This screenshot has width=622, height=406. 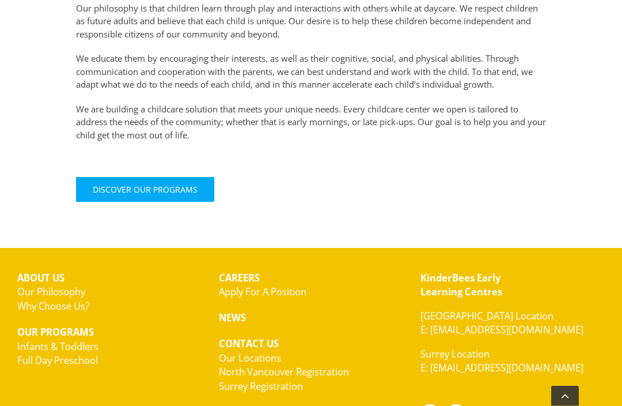 What do you see at coordinates (311, 72) in the screenshot?
I see `p: We educate them by encouraging their interests, as well as their cognitive, social, and physical ...` at bounding box center [311, 72].